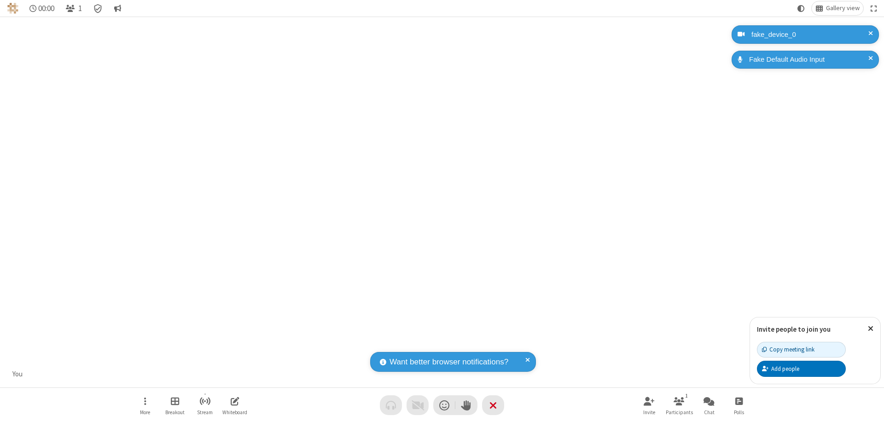  What do you see at coordinates (801, 368) in the screenshot?
I see `button: Add people` at bounding box center [801, 368].